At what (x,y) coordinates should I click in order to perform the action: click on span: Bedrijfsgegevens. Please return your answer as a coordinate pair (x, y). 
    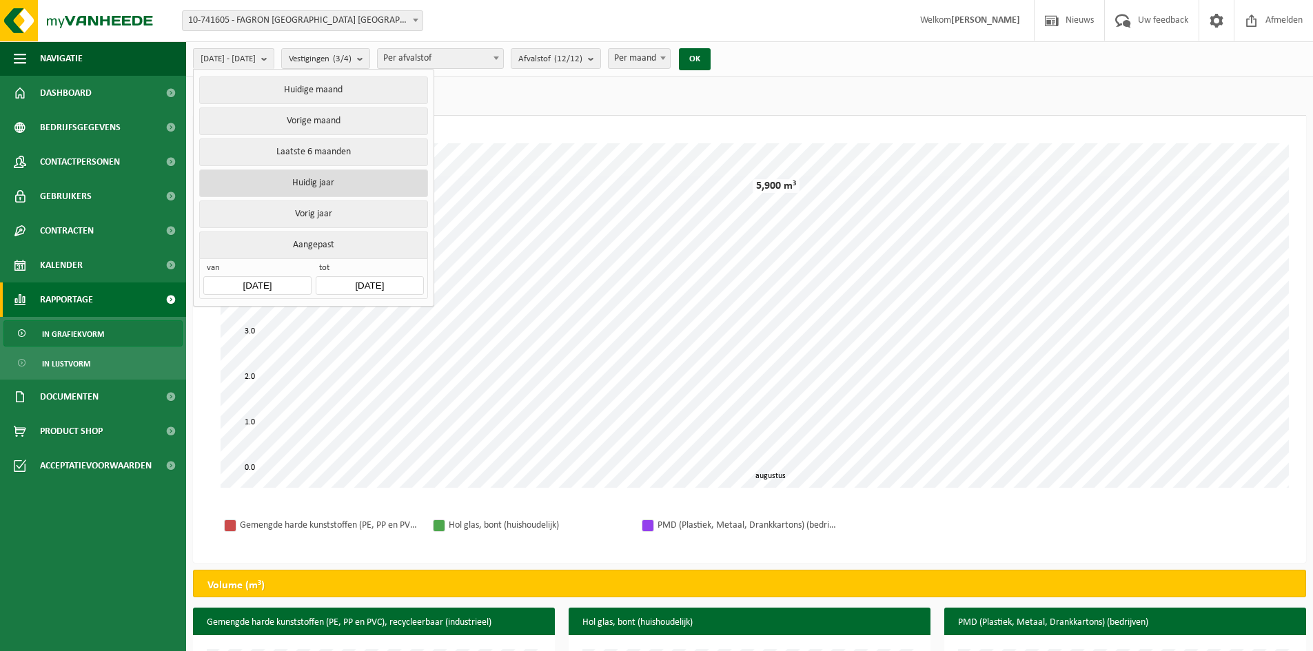
    Looking at the image, I should click on (80, 128).